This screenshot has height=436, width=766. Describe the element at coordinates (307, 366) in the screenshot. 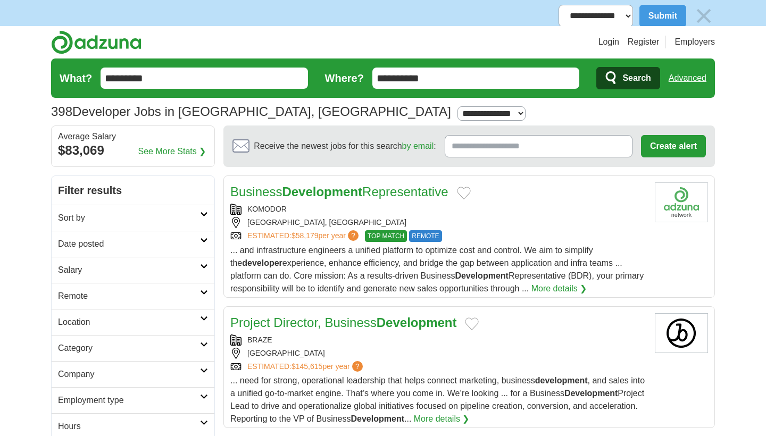

I see `span: $145,615` at that location.